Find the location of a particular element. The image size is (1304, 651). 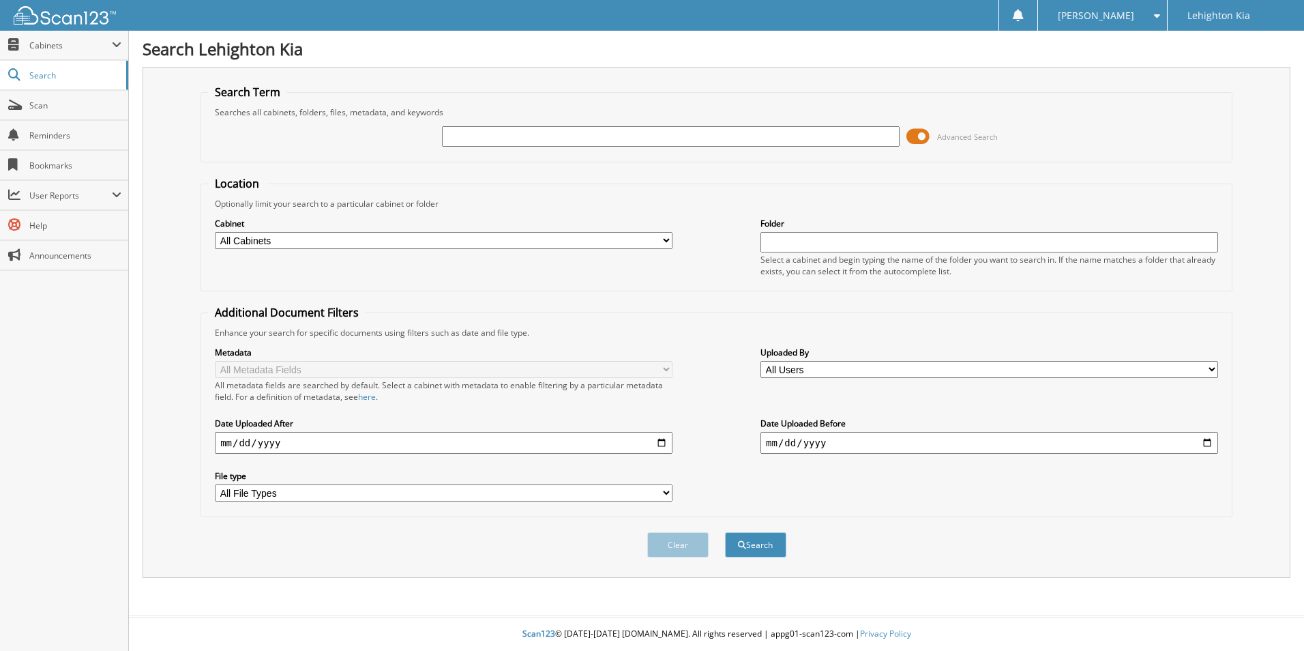

span: Lehighton Kia is located at coordinates (1219, 16).